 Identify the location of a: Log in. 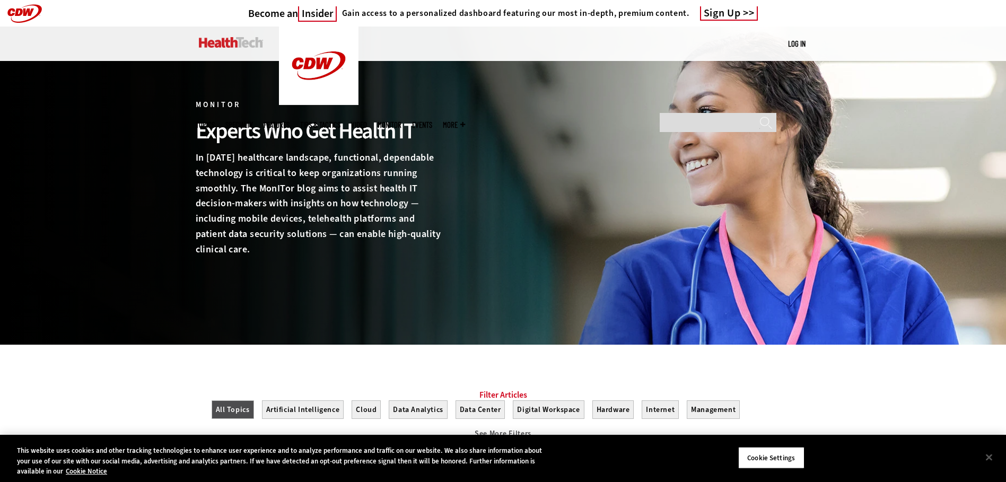
(797, 43).